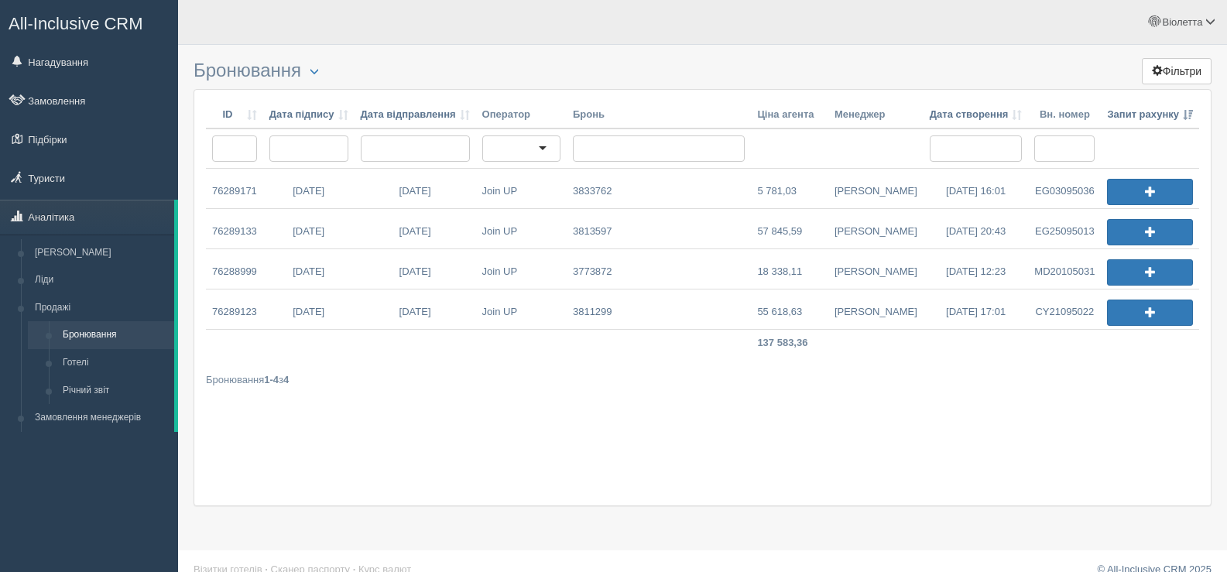 The height and width of the screenshot is (572, 1227). What do you see at coordinates (115, 335) in the screenshot?
I see `a: Бронювання` at bounding box center [115, 335].